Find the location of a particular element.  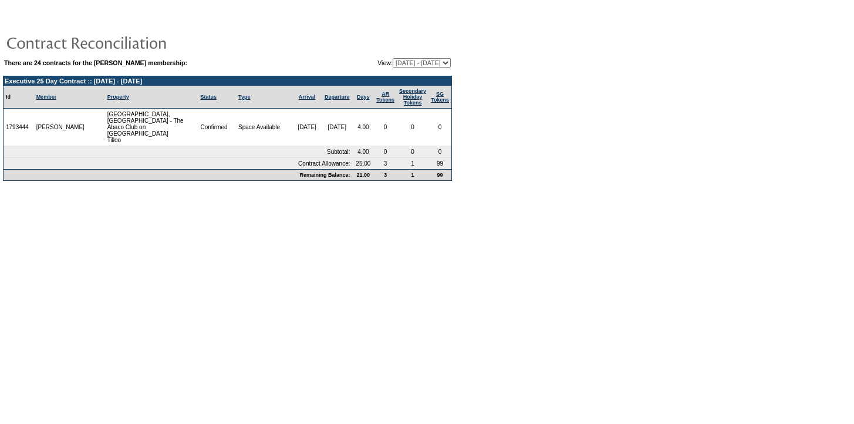

td: 1793444 is located at coordinates (19, 127).